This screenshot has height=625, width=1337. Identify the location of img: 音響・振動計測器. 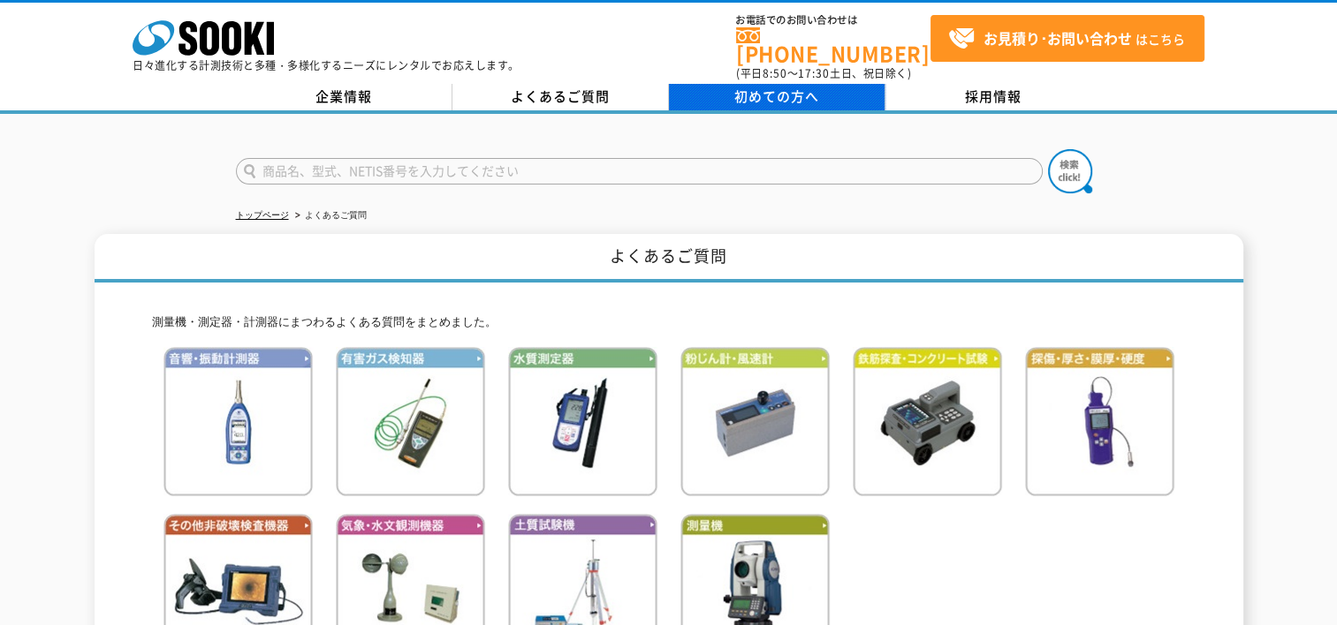
(238, 421).